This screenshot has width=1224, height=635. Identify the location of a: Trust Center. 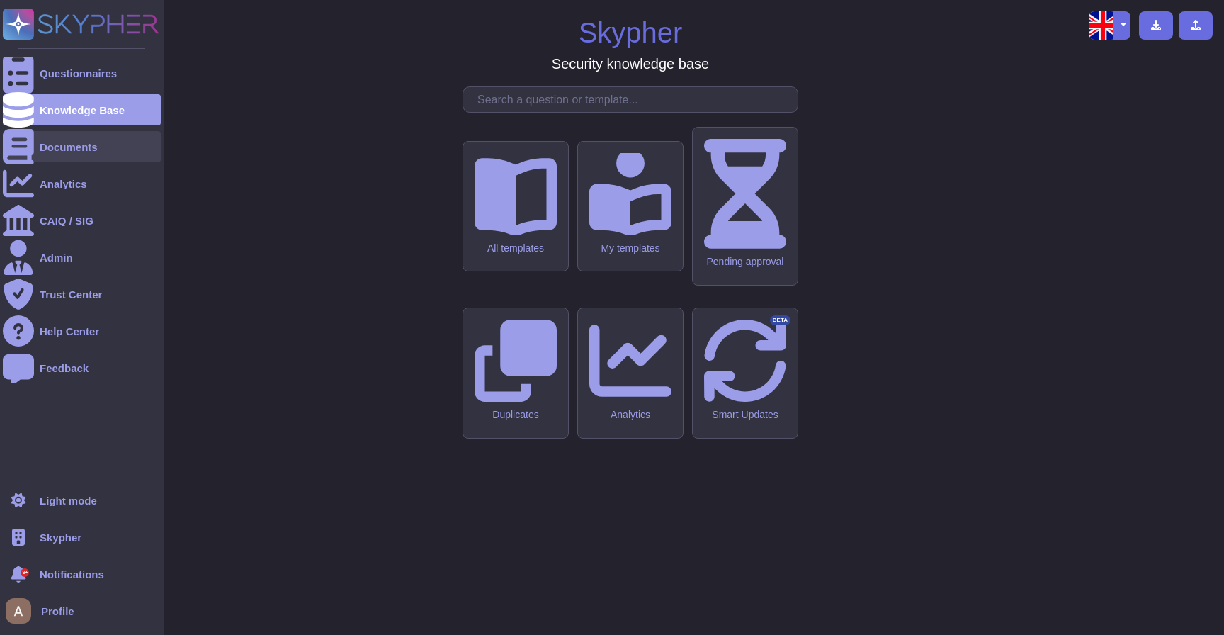
(81, 294).